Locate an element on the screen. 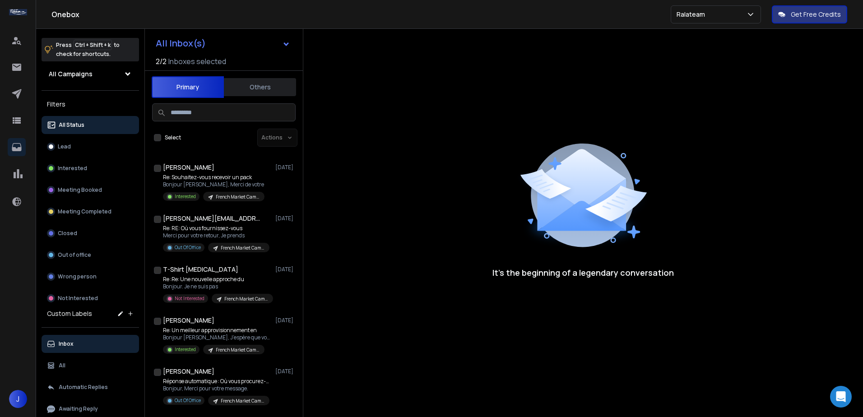 The image size is (863, 417). p: Press to check for shortcuts. is located at coordinates (88, 50).